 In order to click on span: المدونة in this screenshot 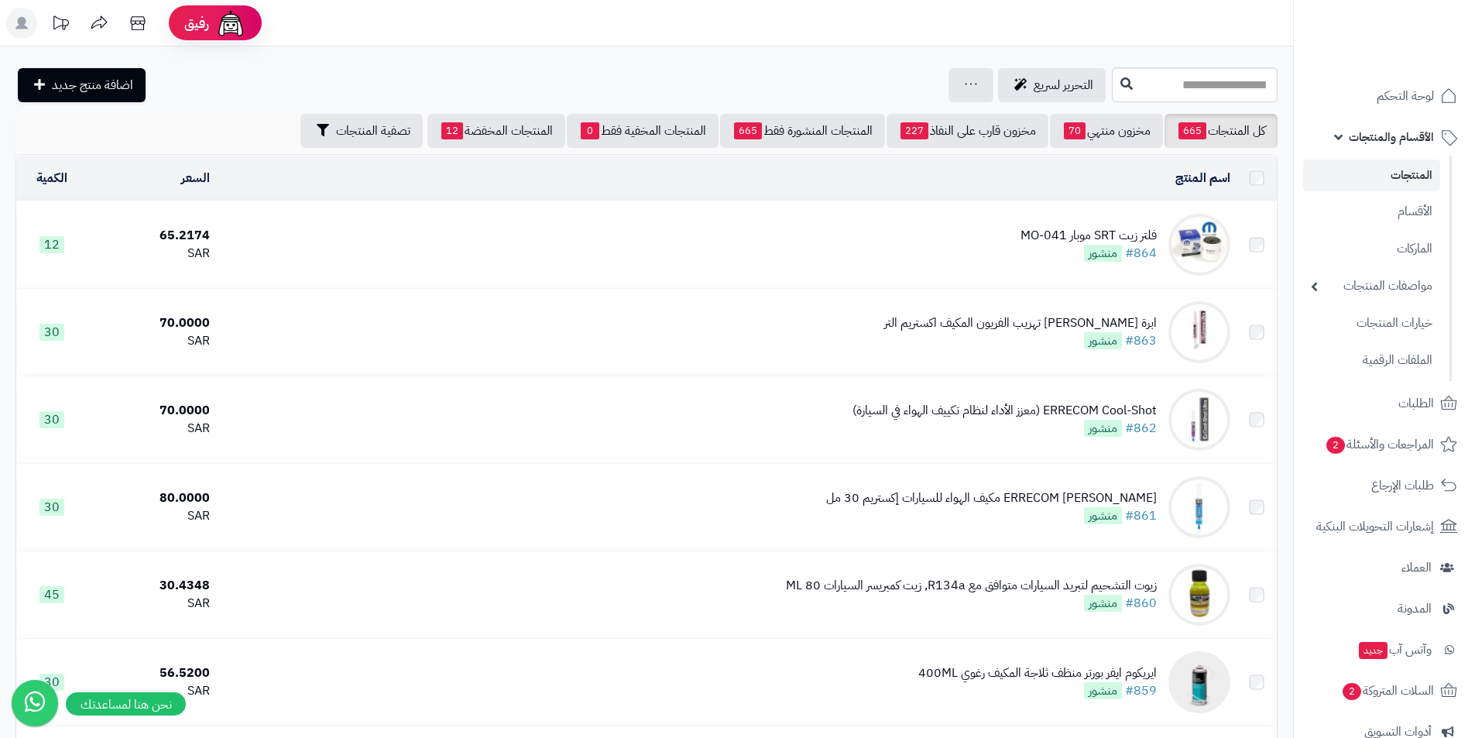, I will do `click(1415, 609)`.